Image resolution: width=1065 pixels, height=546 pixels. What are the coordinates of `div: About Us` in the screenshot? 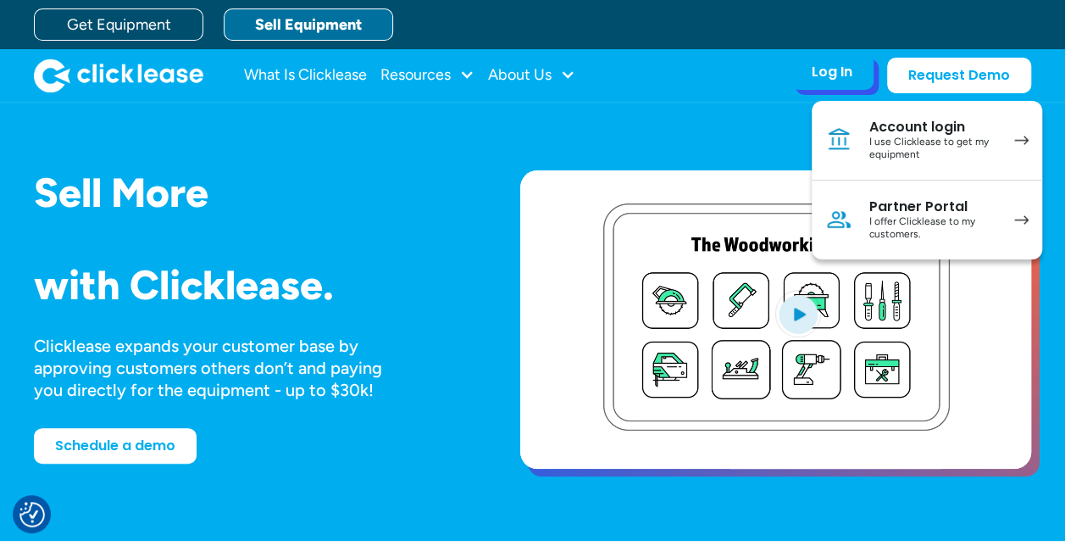 It's located at (531, 75).